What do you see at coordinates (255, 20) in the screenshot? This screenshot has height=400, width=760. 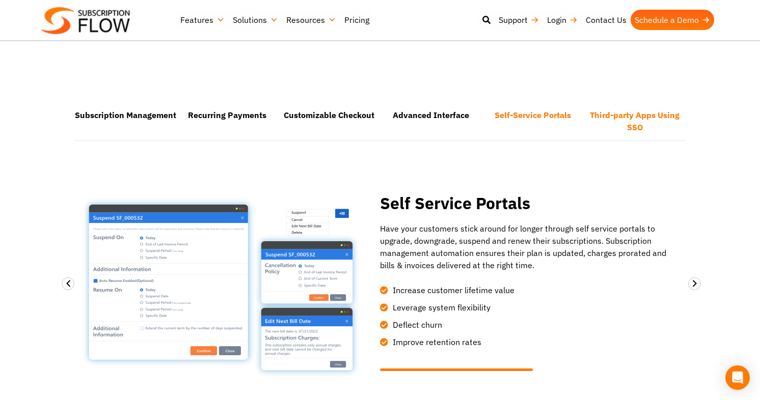 I see `a: Solutions` at bounding box center [255, 20].